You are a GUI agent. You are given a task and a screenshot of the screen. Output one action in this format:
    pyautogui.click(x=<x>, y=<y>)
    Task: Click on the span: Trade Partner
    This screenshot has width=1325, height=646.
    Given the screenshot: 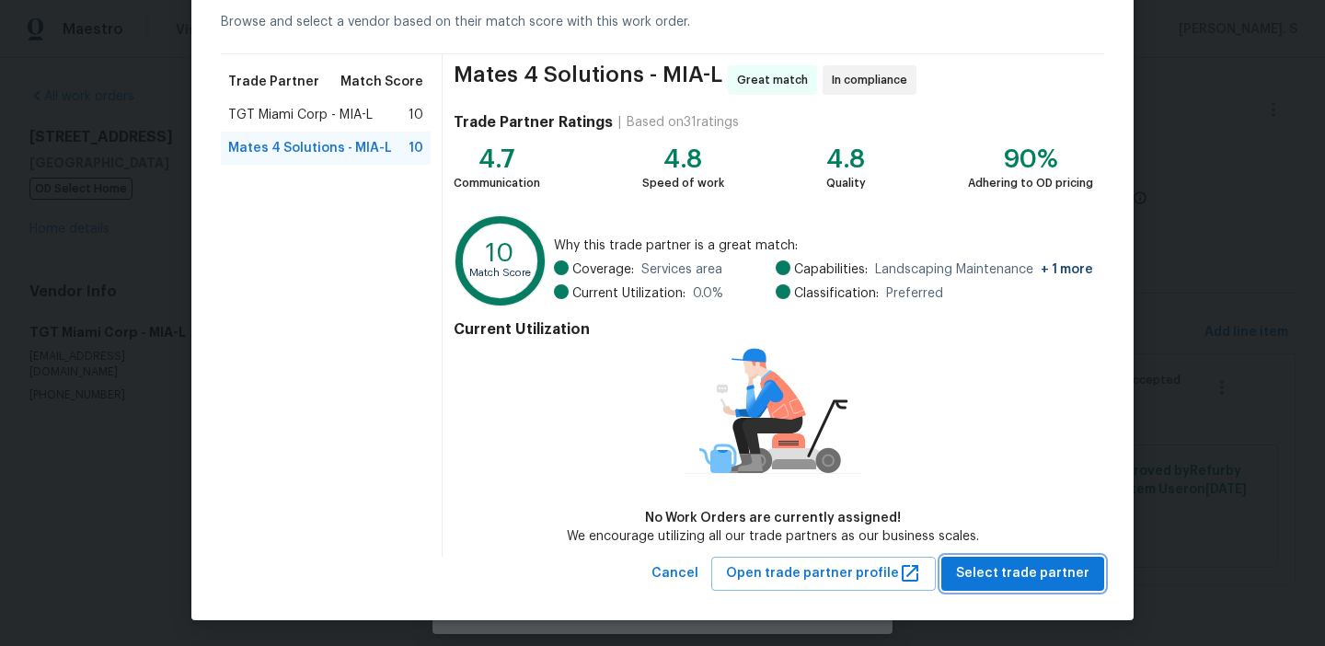 What is the action you would take?
    pyautogui.click(x=273, y=82)
    